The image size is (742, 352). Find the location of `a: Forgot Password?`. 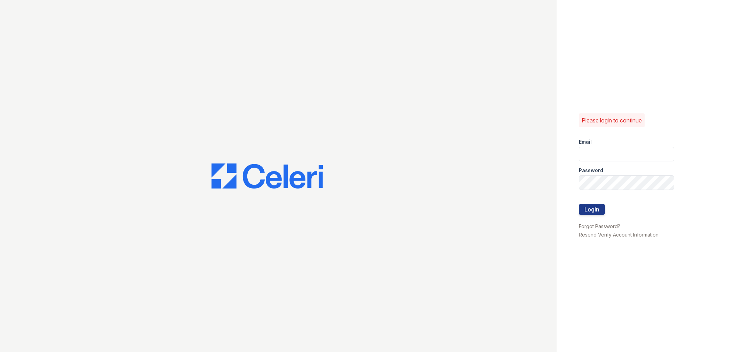

a: Forgot Password? is located at coordinates (599, 226).